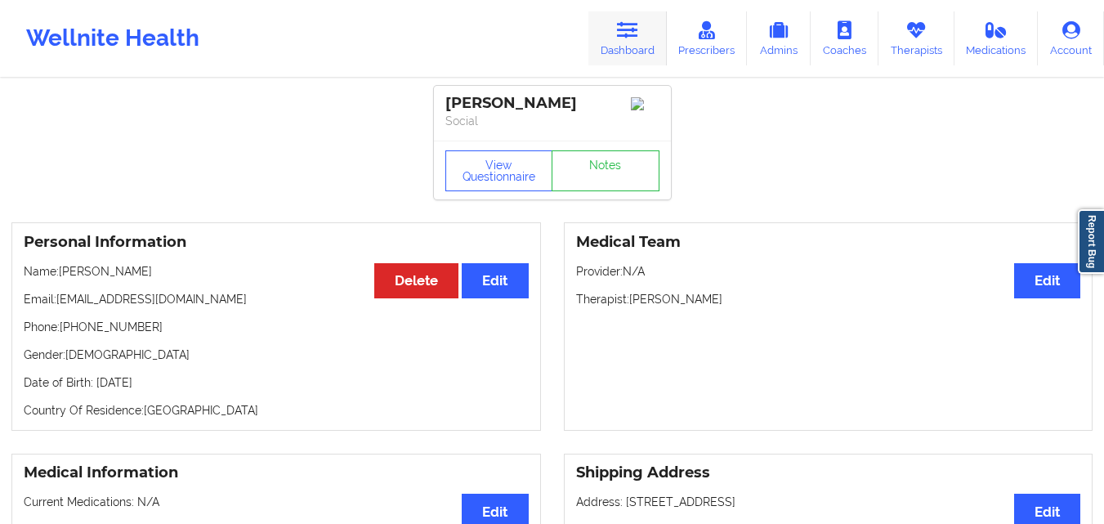  I want to click on a: Notes, so click(606, 171).